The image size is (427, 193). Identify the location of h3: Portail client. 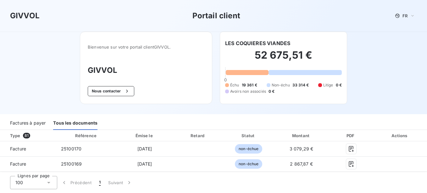
(217, 16).